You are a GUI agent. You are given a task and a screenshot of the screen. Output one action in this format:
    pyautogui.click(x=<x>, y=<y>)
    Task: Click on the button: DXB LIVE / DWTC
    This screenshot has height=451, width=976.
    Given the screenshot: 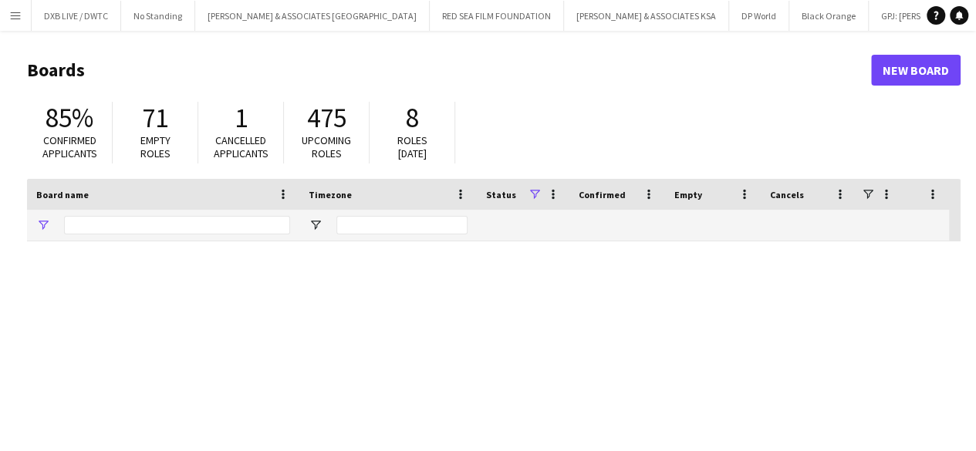 What is the action you would take?
    pyautogui.click(x=76, y=15)
    